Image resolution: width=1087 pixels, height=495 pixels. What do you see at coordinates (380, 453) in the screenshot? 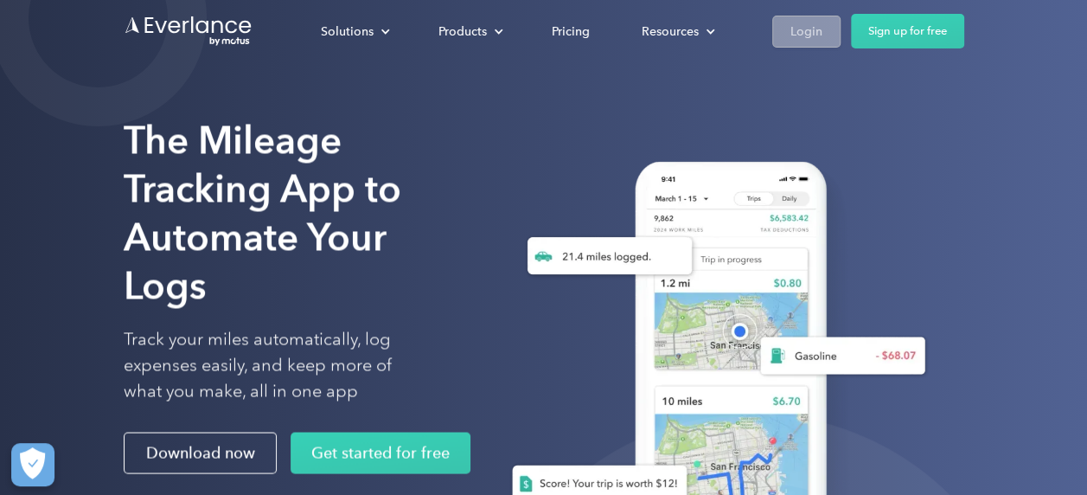
I see `a: Get started for free` at bounding box center [380, 453].